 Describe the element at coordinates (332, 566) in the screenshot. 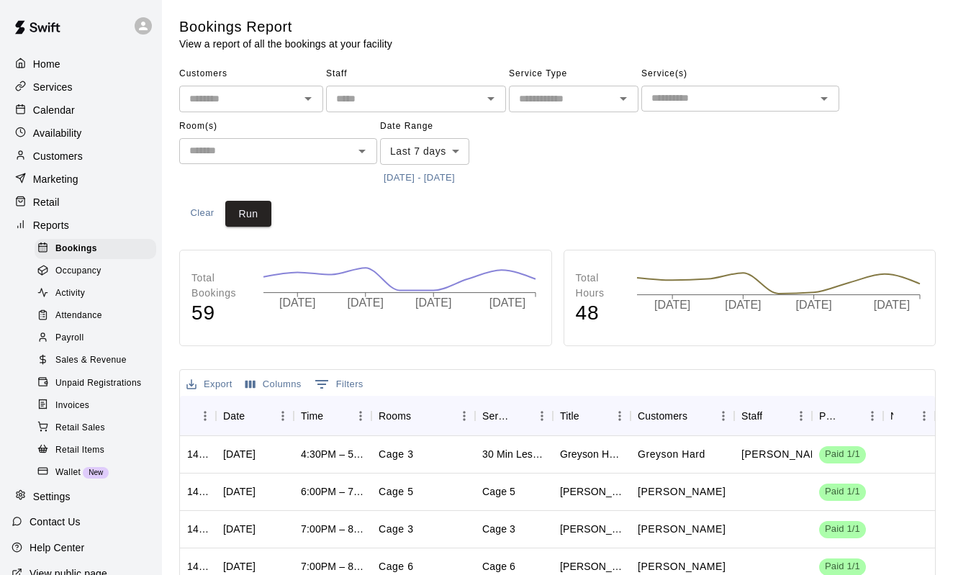

I see `div: 7:00PM – 8:00PM` at that location.